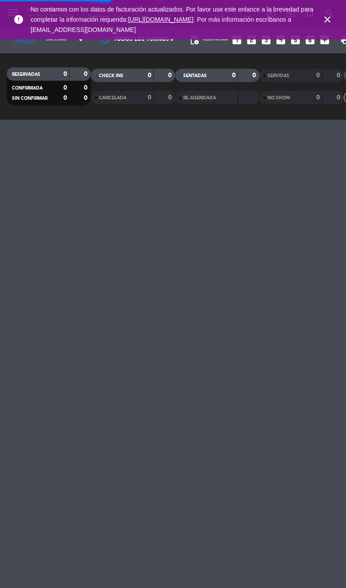 The height and width of the screenshot is (588, 346). I want to click on i: looks_one, so click(237, 40).